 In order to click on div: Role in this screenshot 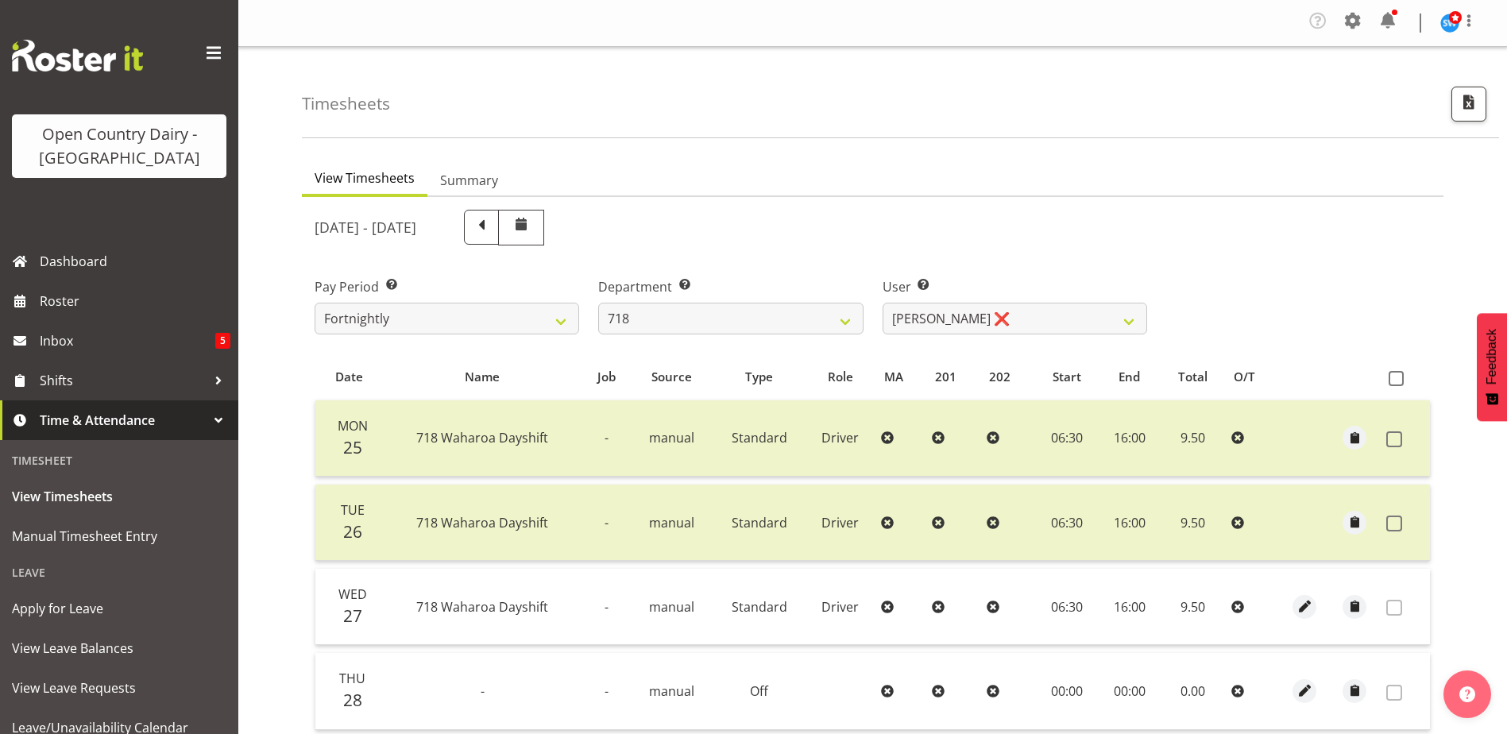, I will do `click(840, 377)`.